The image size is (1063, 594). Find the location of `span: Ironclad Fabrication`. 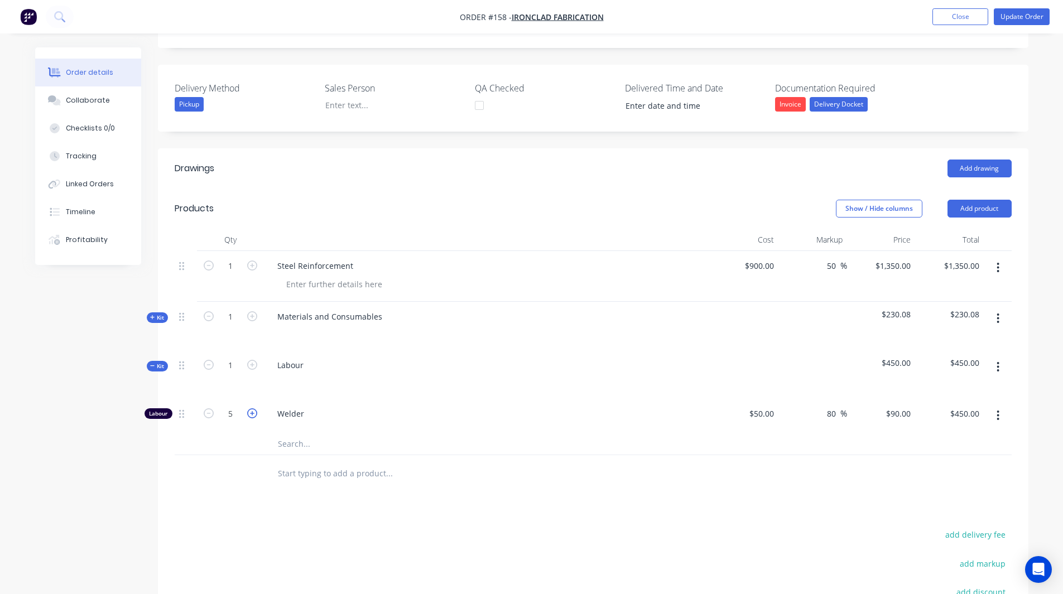

span: Ironclad Fabrication is located at coordinates (557, 17).